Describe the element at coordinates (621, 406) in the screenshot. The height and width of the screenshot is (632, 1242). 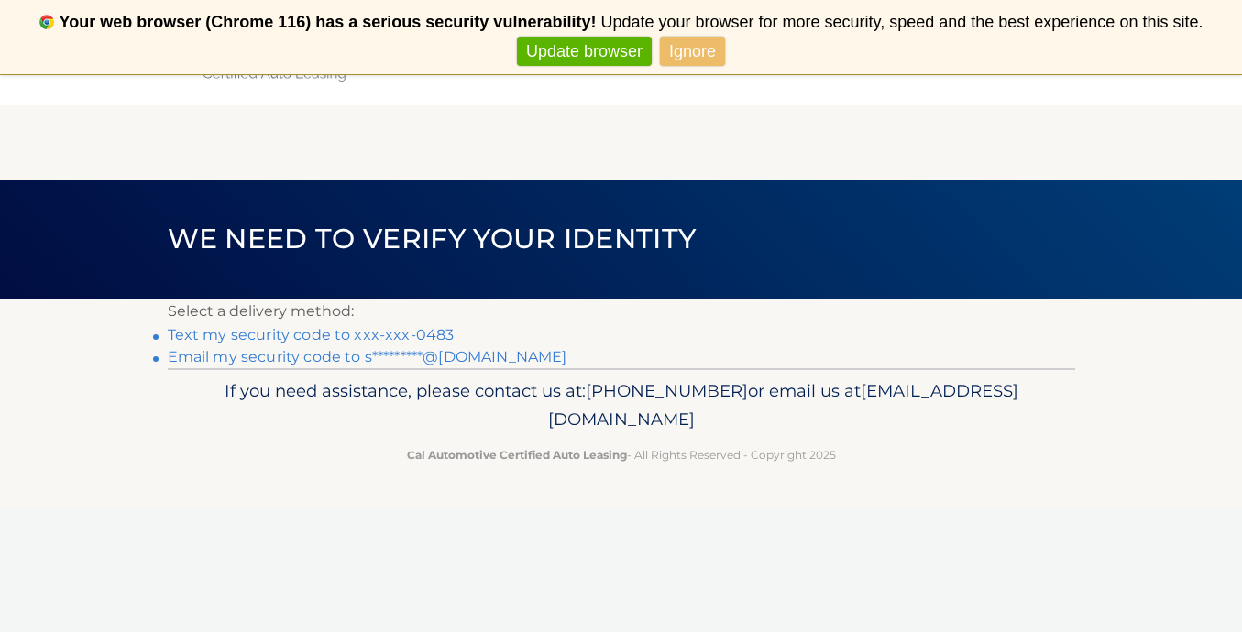
I see `p: If you need assistance, please contact us at: or email us at` at that location.